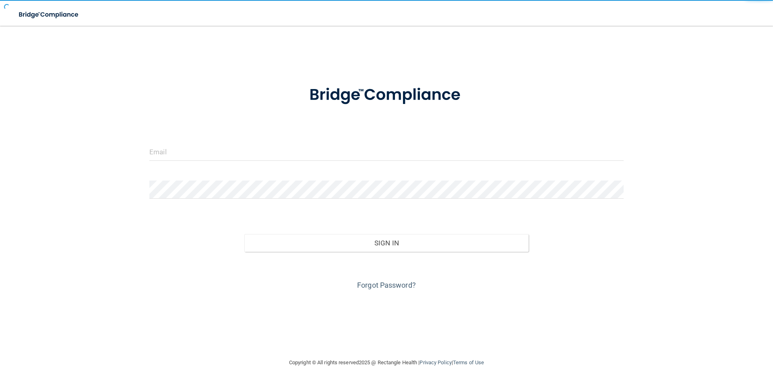  What do you see at coordinates (468, 362) in the screenshot?
I see `a: Terms of Use` at bounding box center [468, 362].